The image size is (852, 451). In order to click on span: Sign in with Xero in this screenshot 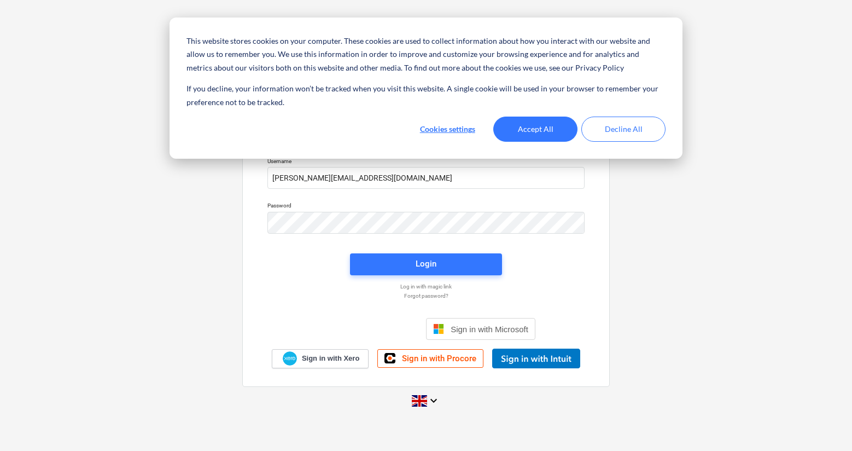, I will do `click(330, 358)`.